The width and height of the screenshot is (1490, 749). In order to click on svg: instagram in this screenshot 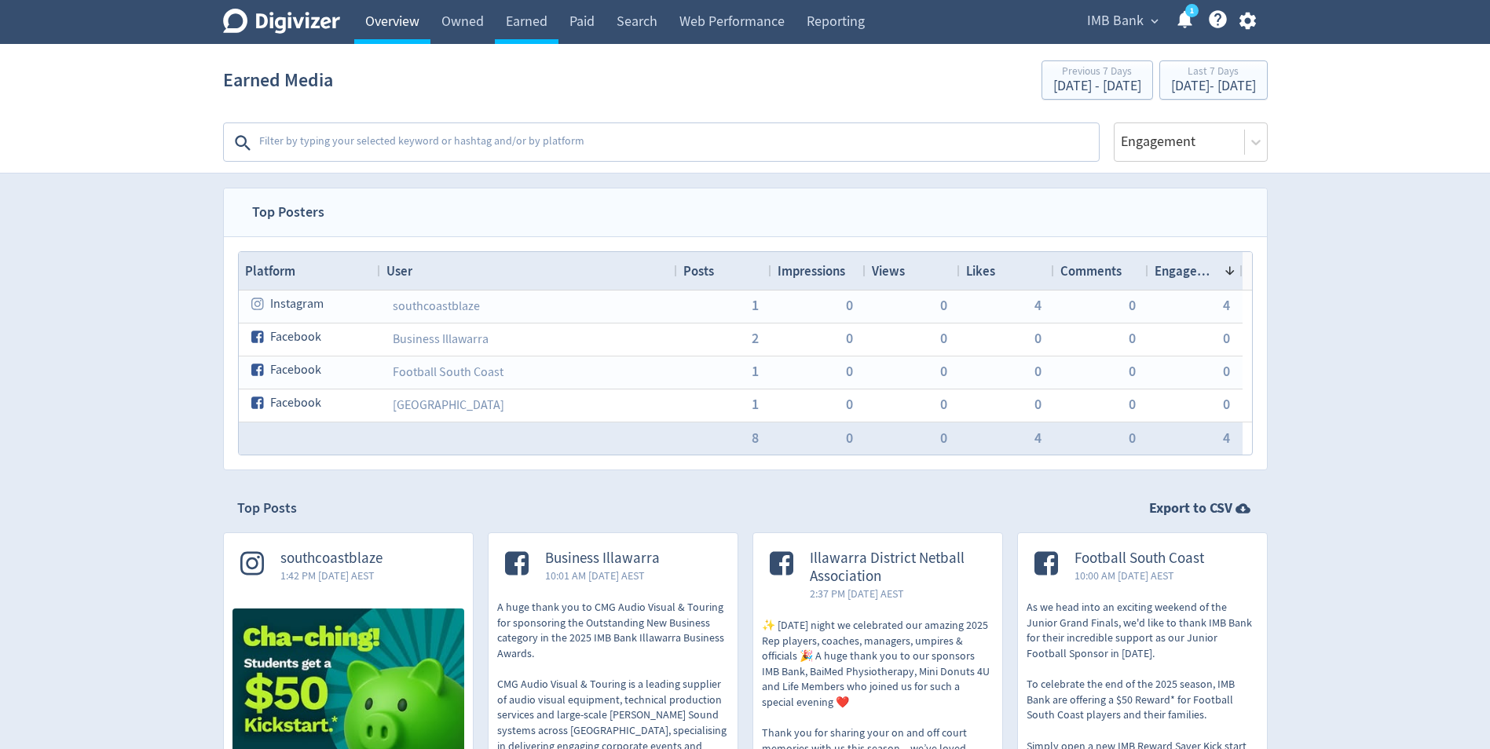, I will do `click(258, 304)`.